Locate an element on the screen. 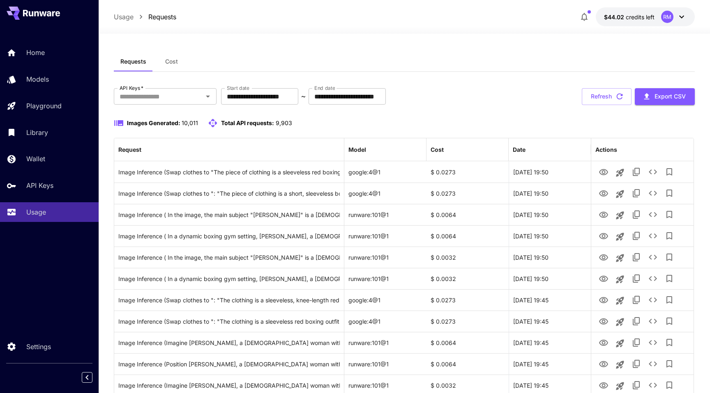 The image size is (710, 393). div: RM is located at coordinates (667, 17).